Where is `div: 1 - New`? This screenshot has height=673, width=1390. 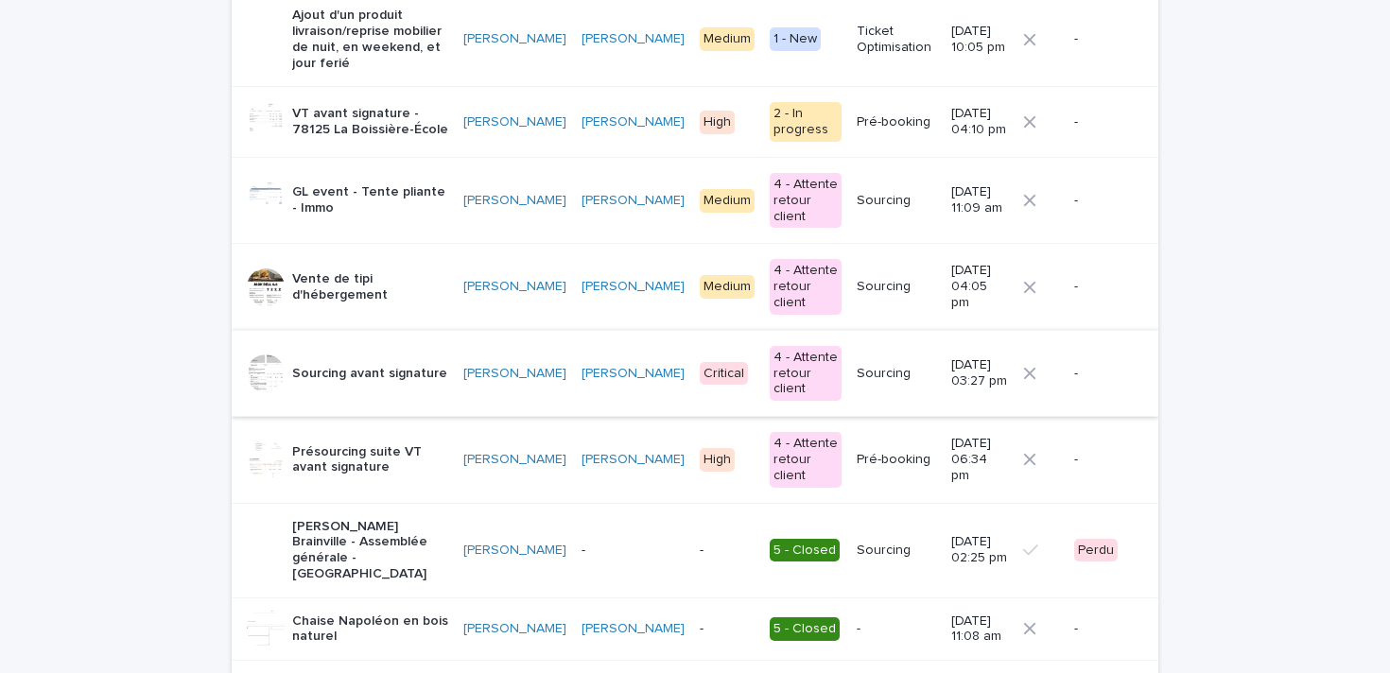
div: 1 - New is located at coordinates (795, 39).